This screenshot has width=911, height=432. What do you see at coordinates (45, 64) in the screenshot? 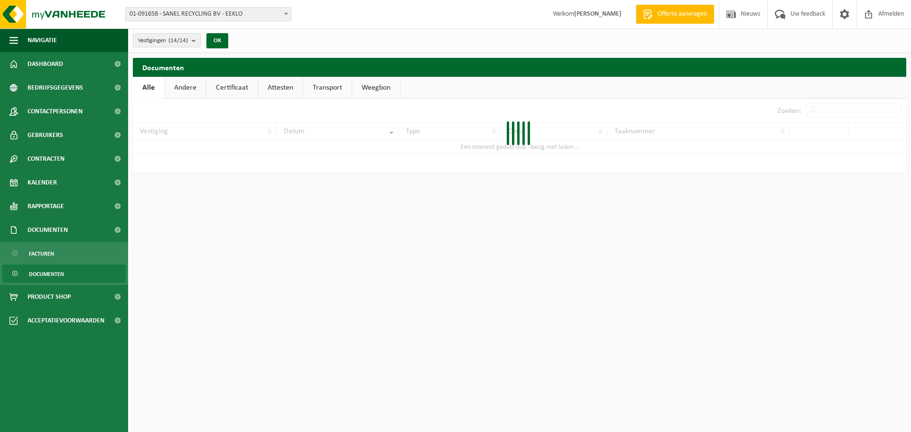
I see `span: Dashboard` at bounding box center [45, 64].